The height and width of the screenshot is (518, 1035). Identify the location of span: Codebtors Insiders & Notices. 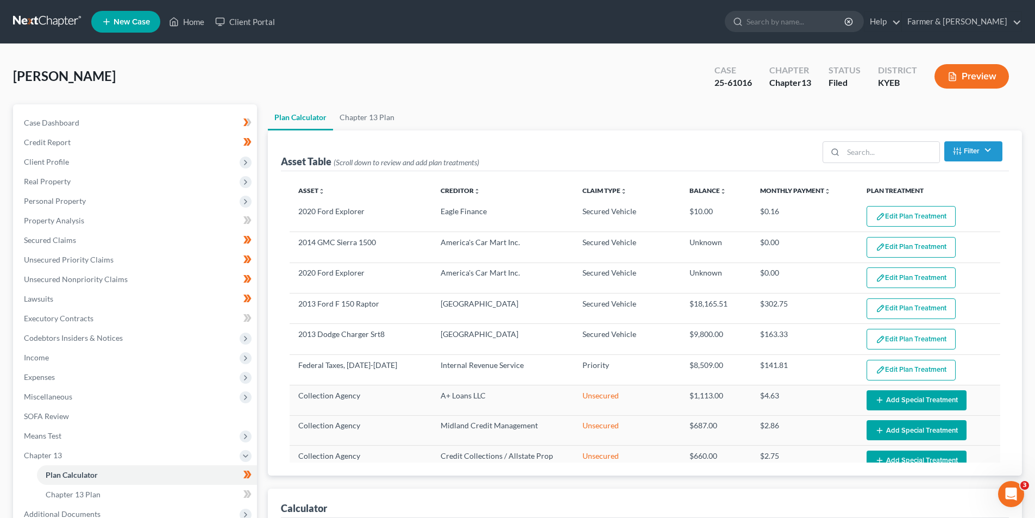
(73, 337).